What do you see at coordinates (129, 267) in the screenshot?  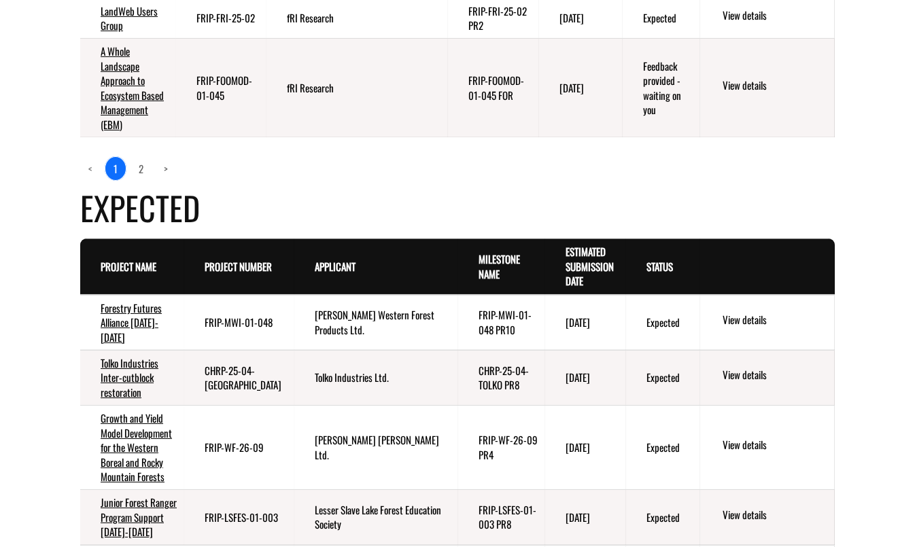 I see `a: Project Name` at bounding box center [129, 267].